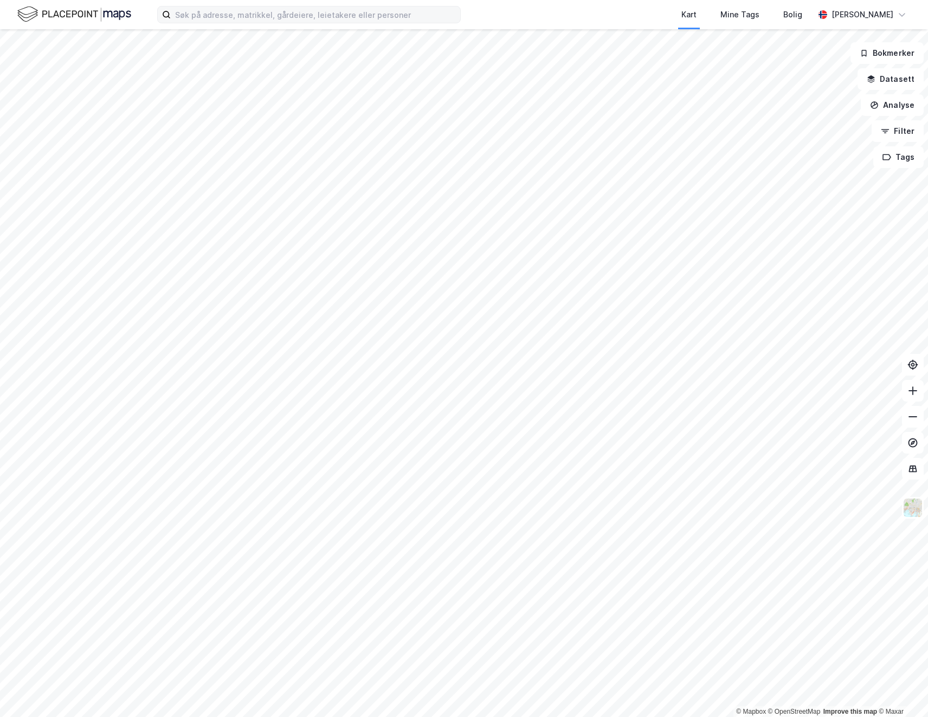 The width and height of the screenshot is (928, 717). I want to click on div: Kontrollprogram for chat, so click(901, 691).